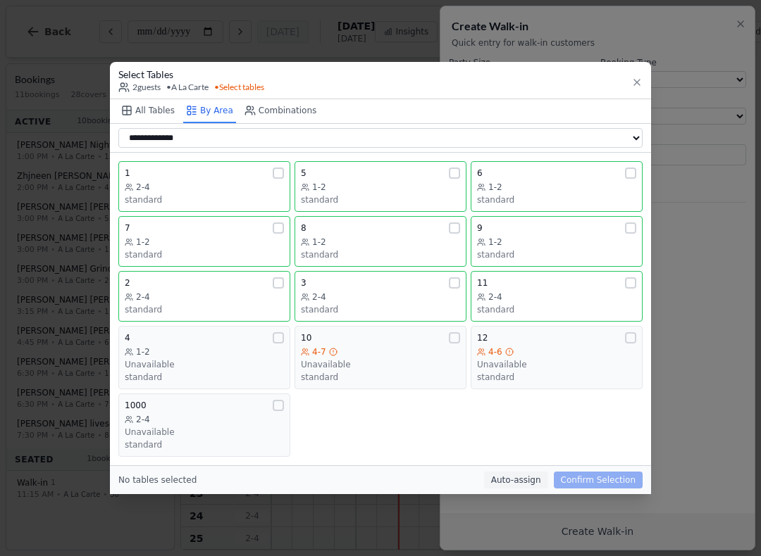 The width and height of the screenshot is (761, 556). I want to click on button: By Area, so click(209, 111).